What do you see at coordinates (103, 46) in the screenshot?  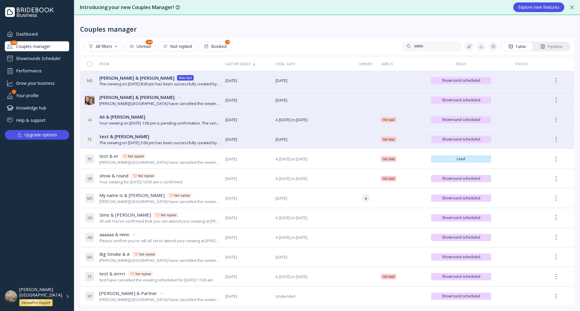 I see `button: All filters` at bounding box center [103, 46].